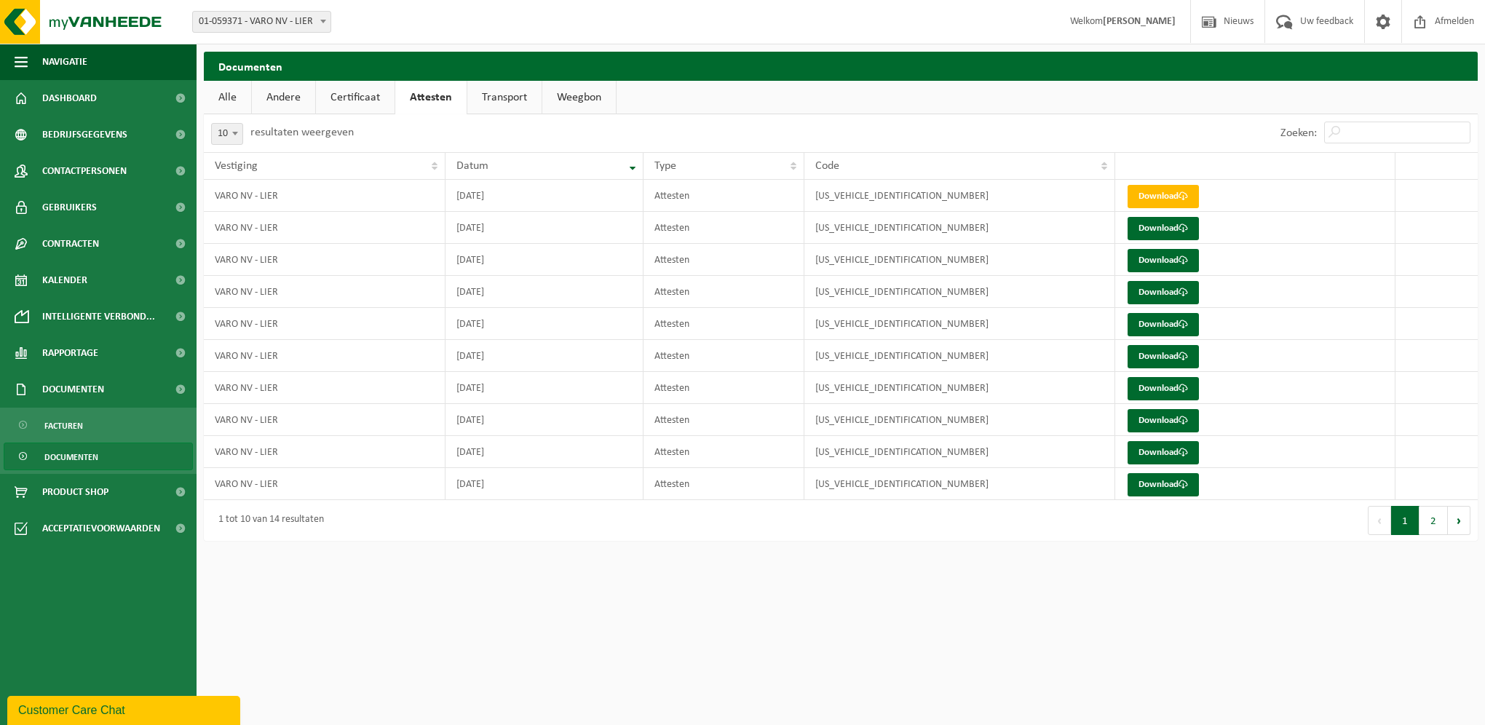 Image resolution: width=1485 pixels, height=725 pixels. Describe the element at coordinates (355, 98) in the screenshot. I see `a: Certificaat` at that location.